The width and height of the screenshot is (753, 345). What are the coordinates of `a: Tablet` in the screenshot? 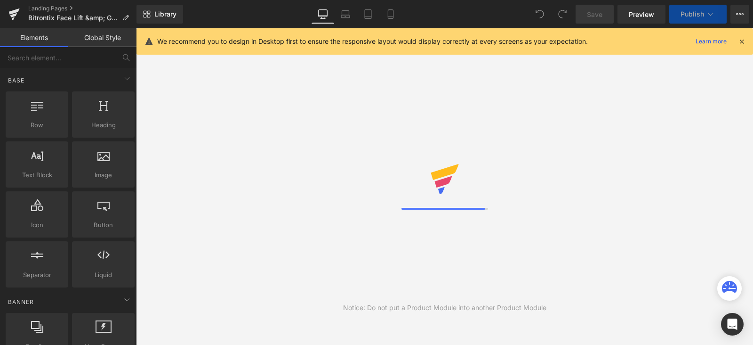 It's located at (368, 14).